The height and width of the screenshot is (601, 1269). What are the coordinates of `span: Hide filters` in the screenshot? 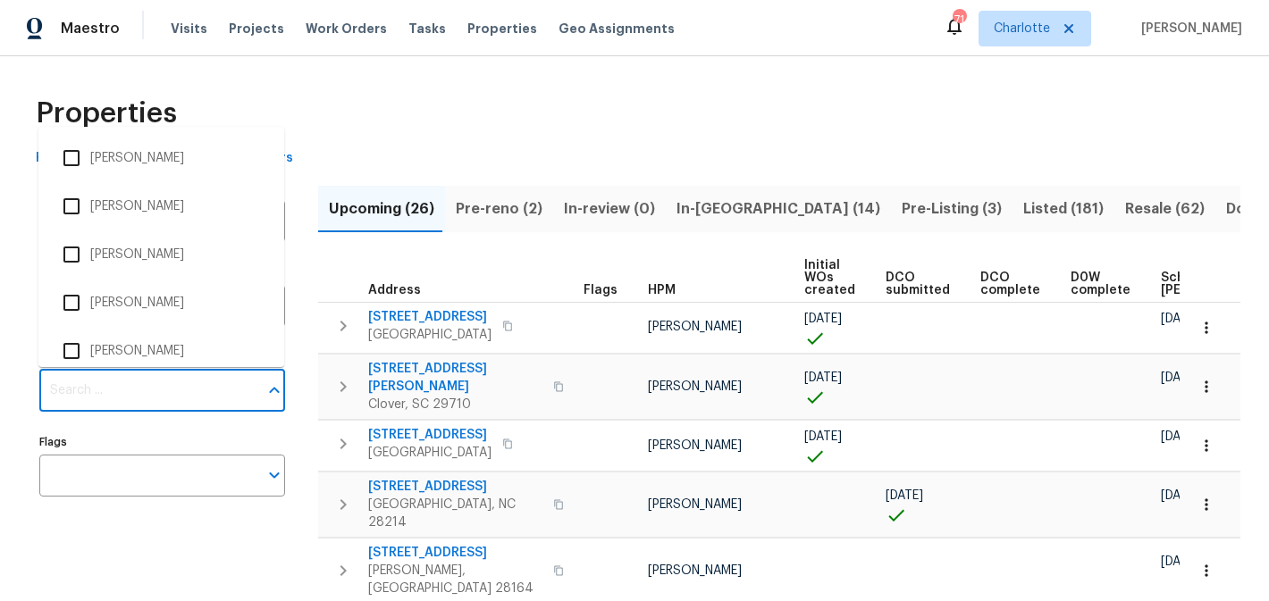 It's located at (71, 158).